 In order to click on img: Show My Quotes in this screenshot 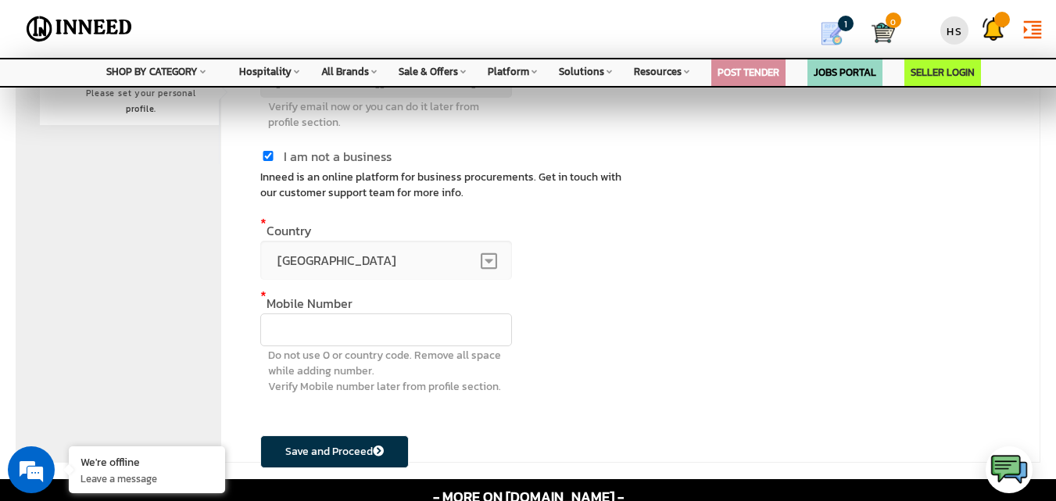, I will do `click(832, 34)`.